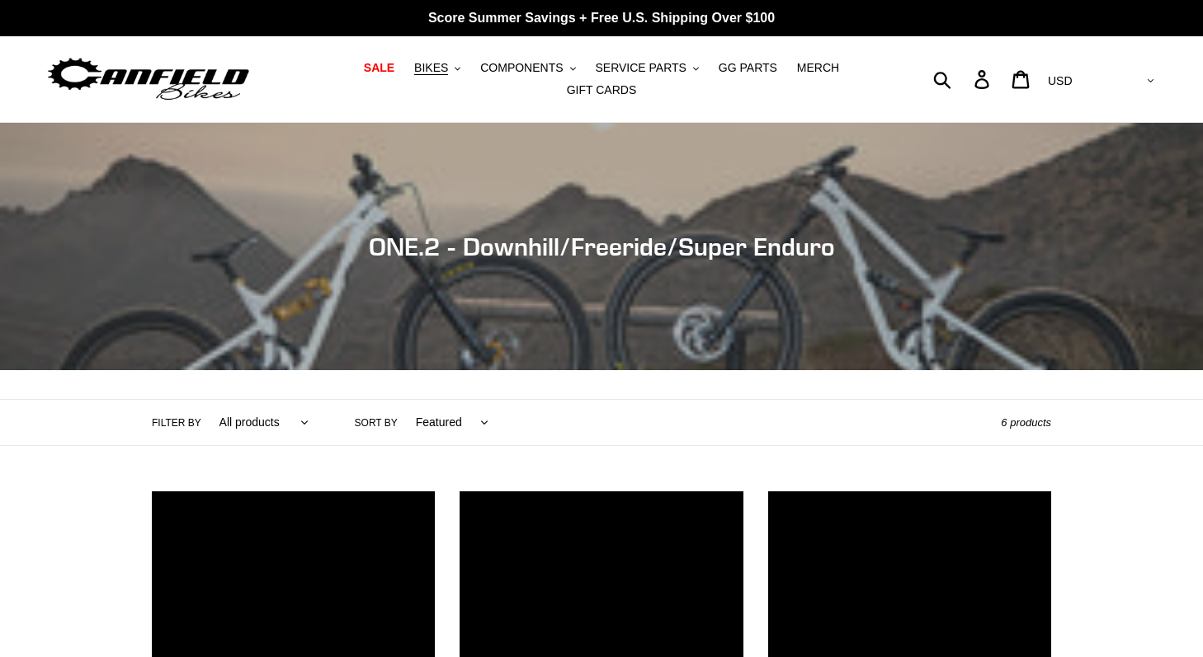 This screenshot has height=657, width=1203. Describe the element at coordinates (437, 68) in the screenshot. I see `button: BIKES` at that location.